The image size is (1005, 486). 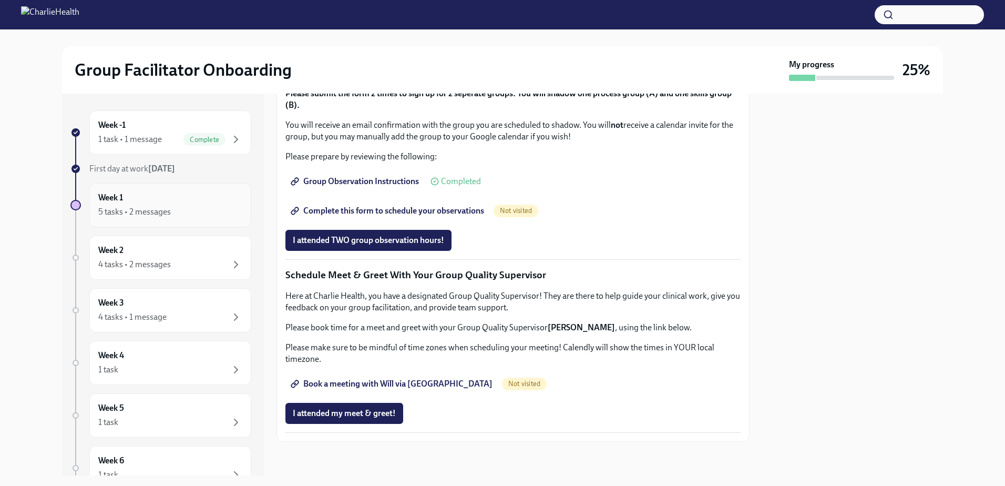 What do you see at coordinates (161, 310) in the screenshot?
I see `a: Week 34 tasks • 1 message` at bounding box center [161, 310].